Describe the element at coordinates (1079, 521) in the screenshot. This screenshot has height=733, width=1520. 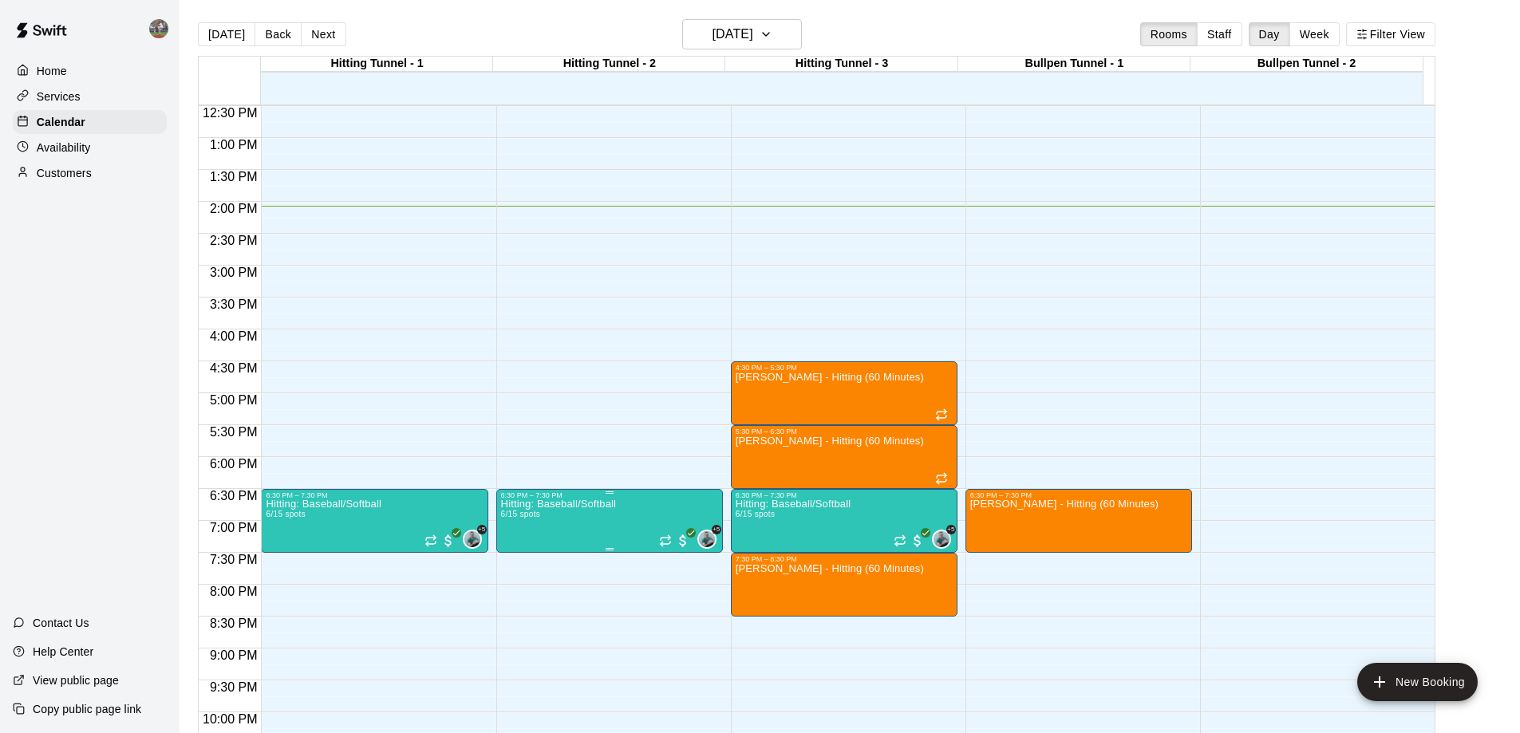
I see `div: 6:30 PM – 7:30 PM: Reece Blay - Hitting (60 Minutes)` at that location.